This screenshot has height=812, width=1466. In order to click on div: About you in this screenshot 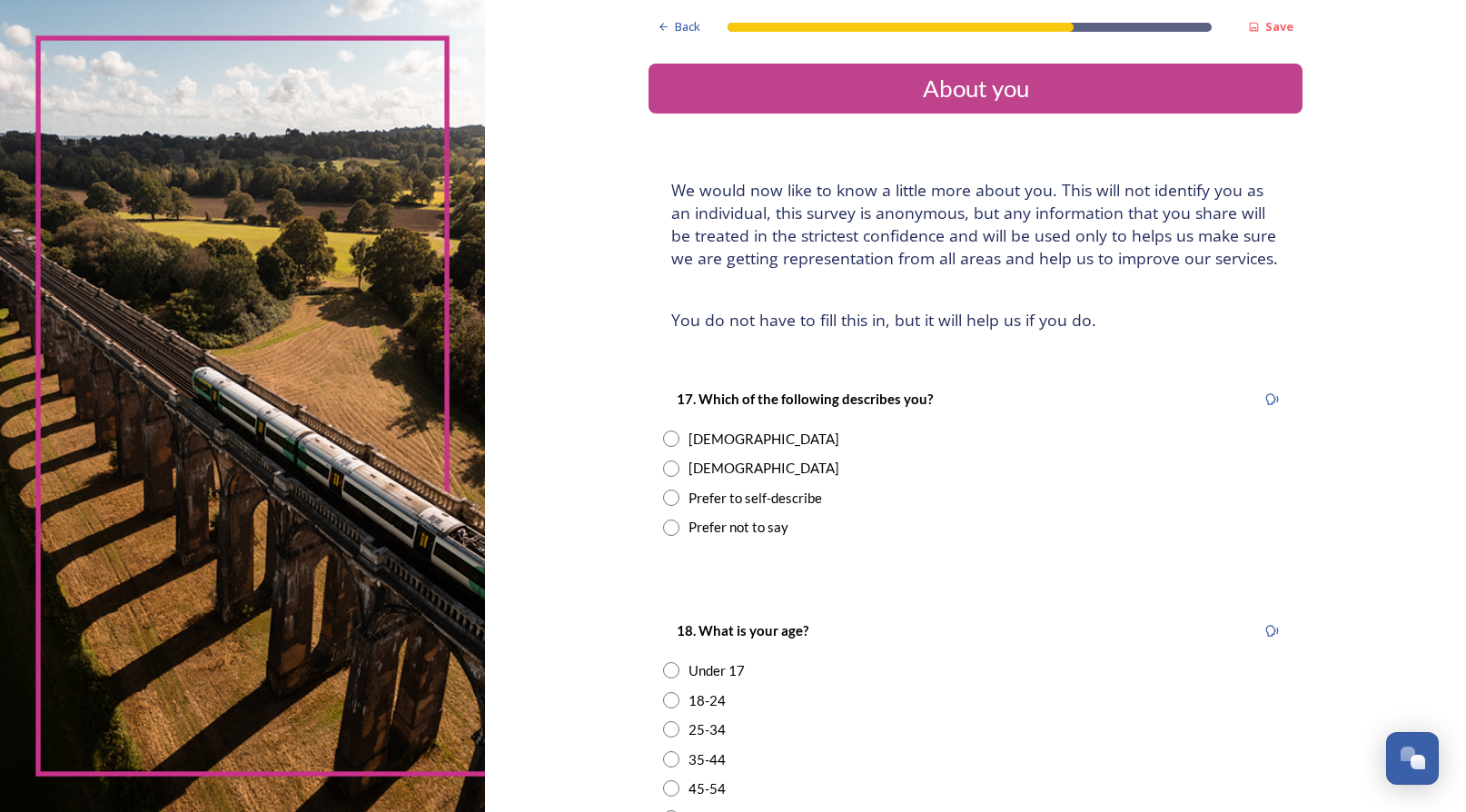, I will do `click(975, 88)`.